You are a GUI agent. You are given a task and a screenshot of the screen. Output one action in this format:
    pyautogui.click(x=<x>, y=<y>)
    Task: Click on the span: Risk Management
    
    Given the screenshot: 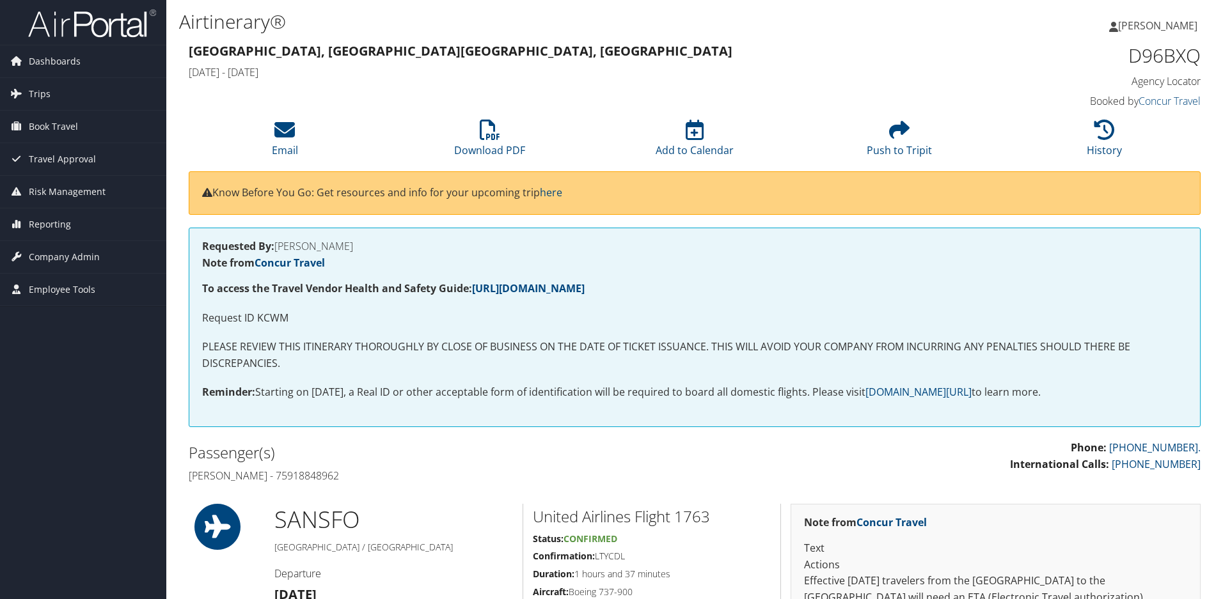 What is the action you would take?
    pyautogui.click(x=67, y=192)
    